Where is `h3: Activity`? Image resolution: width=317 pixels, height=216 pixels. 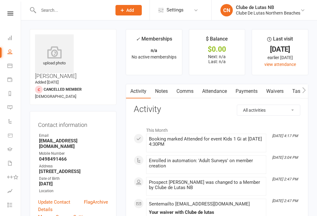 h3: Activity is located at coordinates (217, 109).